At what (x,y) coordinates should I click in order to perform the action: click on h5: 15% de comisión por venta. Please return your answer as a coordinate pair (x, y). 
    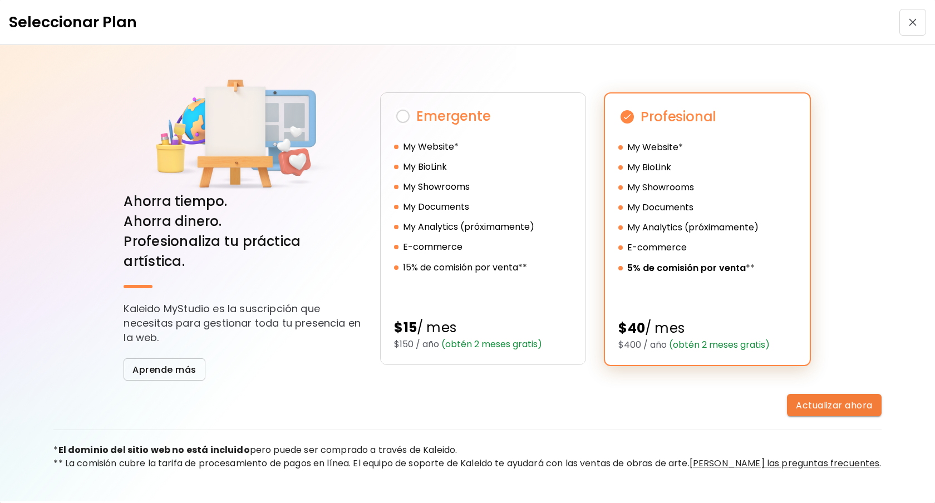
    Looking at the image, I should click on (460, 268).